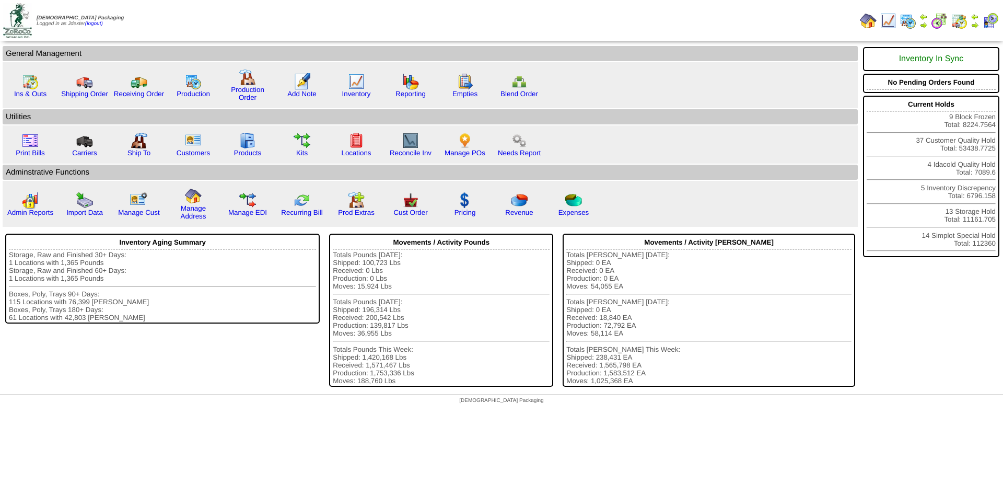 The image size is (1003, 494). What do you see at coordinates (138, 212) in the screenshot?
I see `a: Manage Cust` at bounding box center [138, 212].